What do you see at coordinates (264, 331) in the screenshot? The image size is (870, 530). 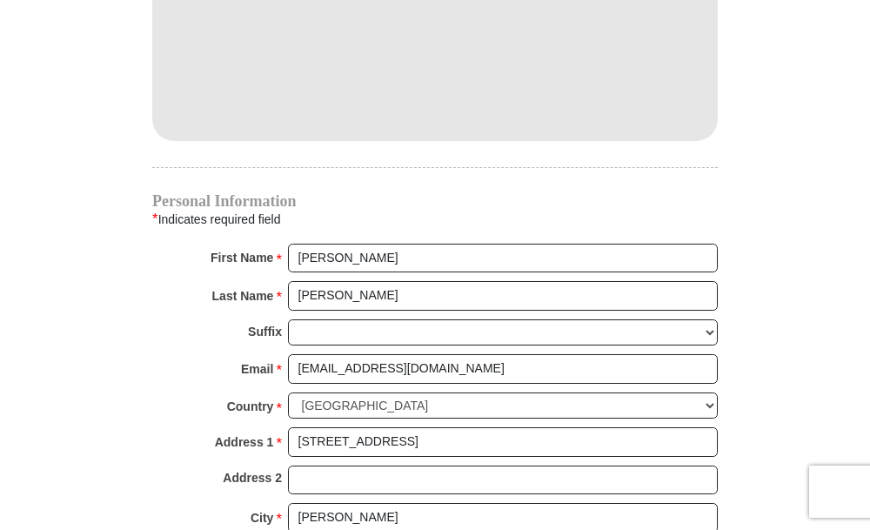 I see `strong: Suffix` at bounding box center [264, 331].